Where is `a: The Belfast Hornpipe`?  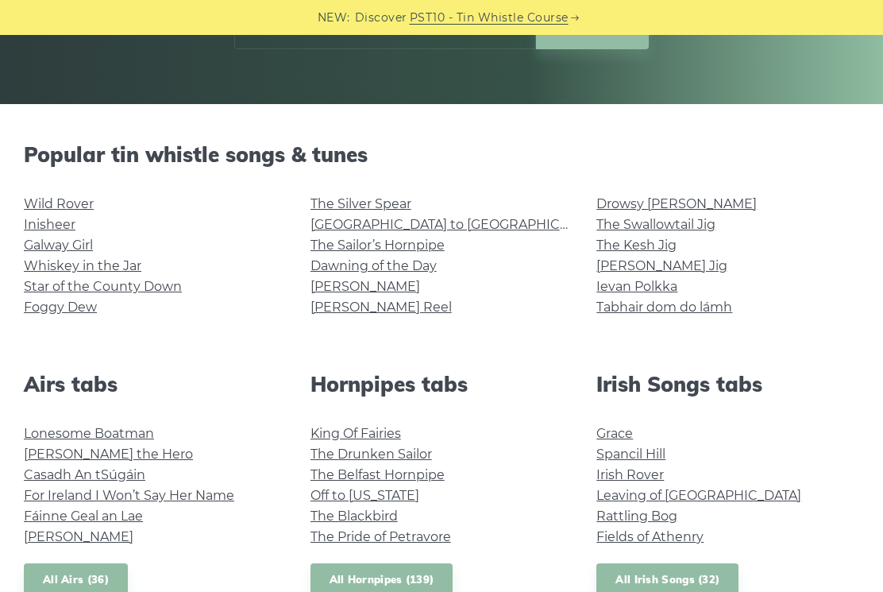 a: The Belfast Hornpipe is located at coordinates (377, 474).